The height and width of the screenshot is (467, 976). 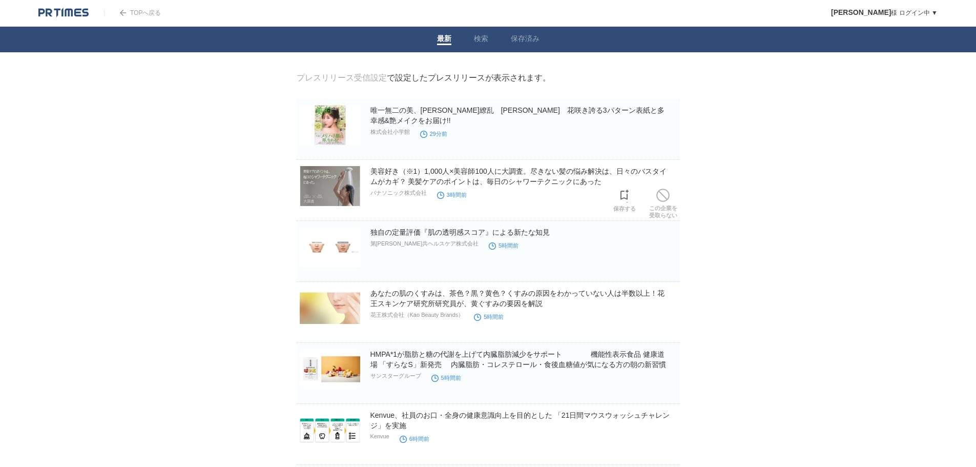 I want to click on p: Kenvue, so click(x=380, y=436).